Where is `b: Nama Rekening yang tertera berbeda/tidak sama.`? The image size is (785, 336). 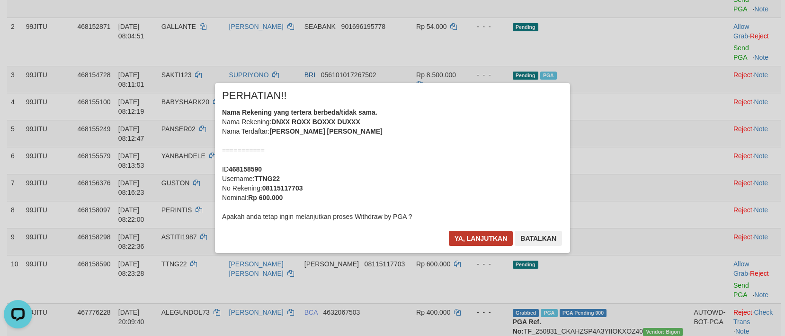
b: Nama Rekening yang tertera berbeda/tidak sama. is located at coordinates (300, 112).